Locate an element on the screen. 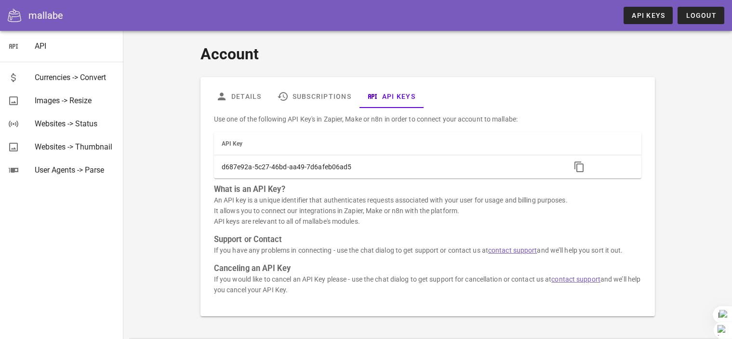  p: An API key is a unique identifier that authenticates requests associated with your user for usage... is located at coordinates (427, 211).